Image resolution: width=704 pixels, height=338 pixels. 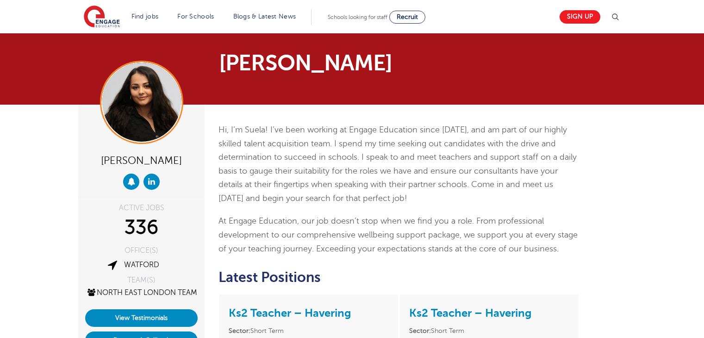 What do you see at coordinates (398, 235) in the screenshot?
I see `p: At Engage Education, our job doesn’t stop when we find you a role. From professional development ...` at bounding box center [398, 235].